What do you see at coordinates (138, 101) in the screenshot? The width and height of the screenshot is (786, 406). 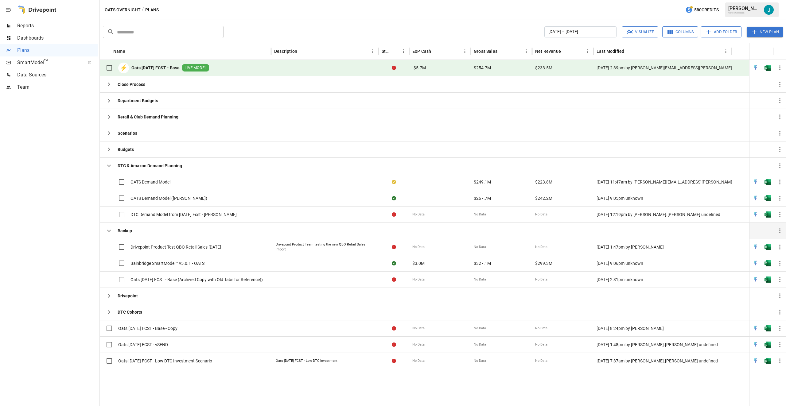 I see `b: Department Budgets` at bounding box center [138, 101].